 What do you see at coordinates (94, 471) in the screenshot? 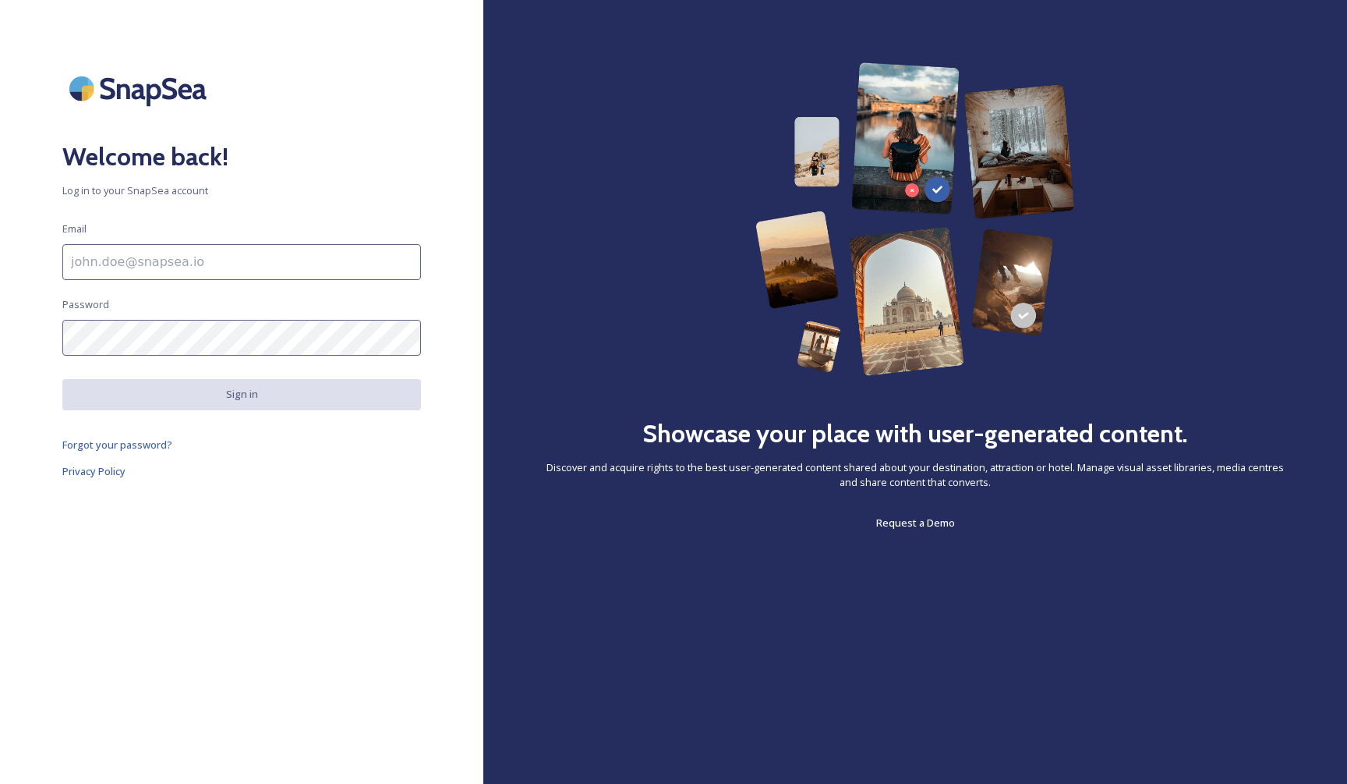
I see `span: Privacy Policy` at bounding box center [94, 471].